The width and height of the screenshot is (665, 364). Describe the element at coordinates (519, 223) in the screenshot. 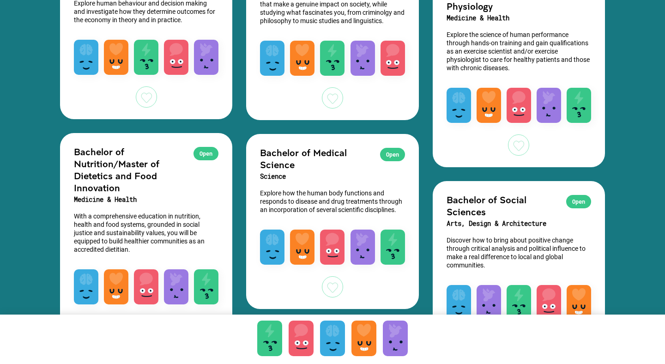

I see `h3: Arts, Design & Architecture` at that location.